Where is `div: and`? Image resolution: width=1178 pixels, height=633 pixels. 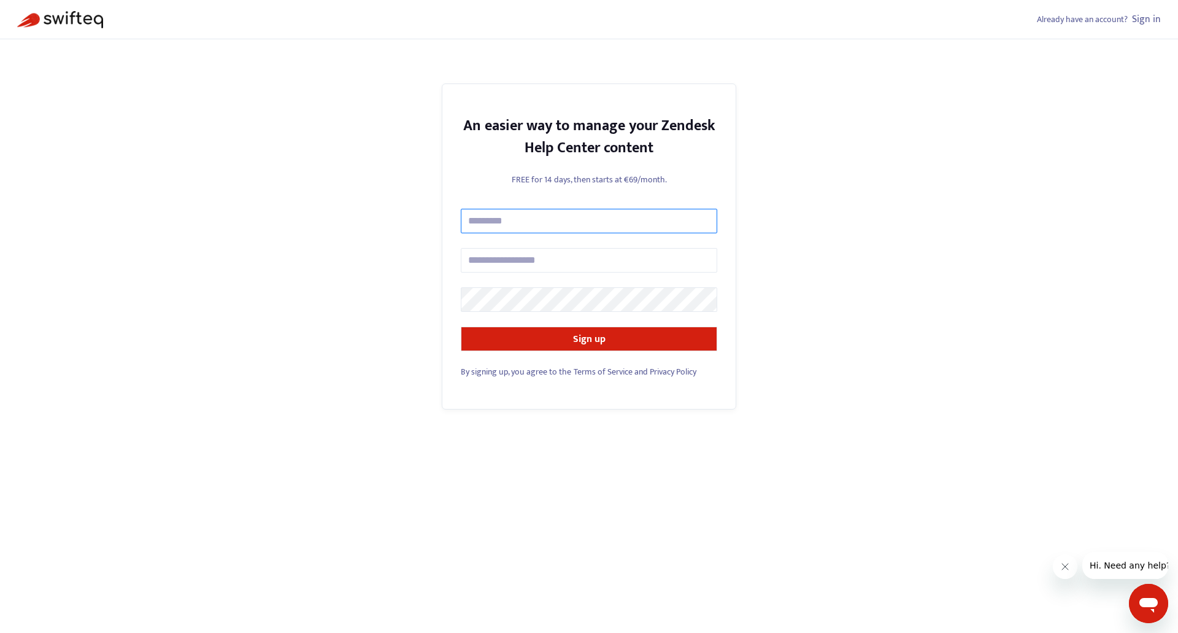
div: and is located at coordinates (589, 371).